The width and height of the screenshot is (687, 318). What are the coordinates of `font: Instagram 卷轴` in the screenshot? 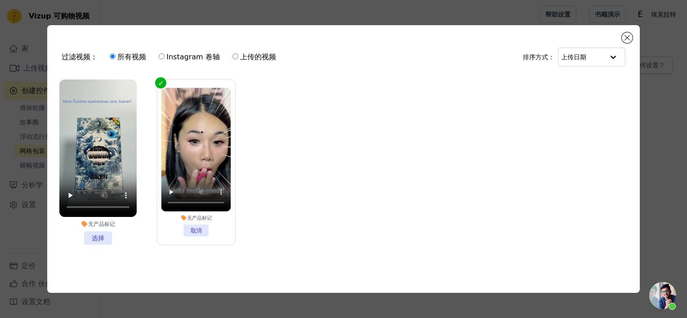 It's located at (193, 57).